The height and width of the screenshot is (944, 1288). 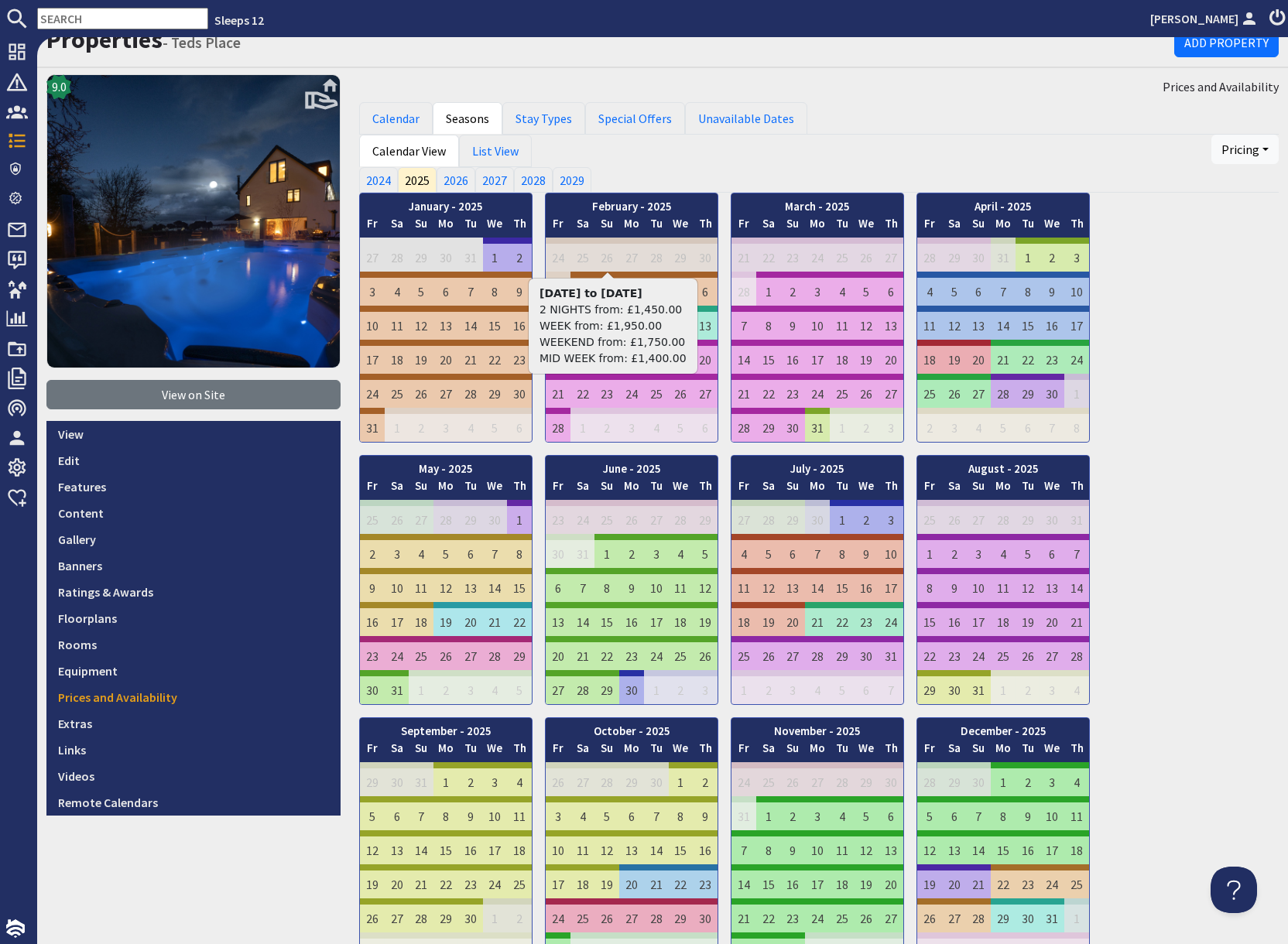 I want to click on td: 20, so click(x=890, y=357).